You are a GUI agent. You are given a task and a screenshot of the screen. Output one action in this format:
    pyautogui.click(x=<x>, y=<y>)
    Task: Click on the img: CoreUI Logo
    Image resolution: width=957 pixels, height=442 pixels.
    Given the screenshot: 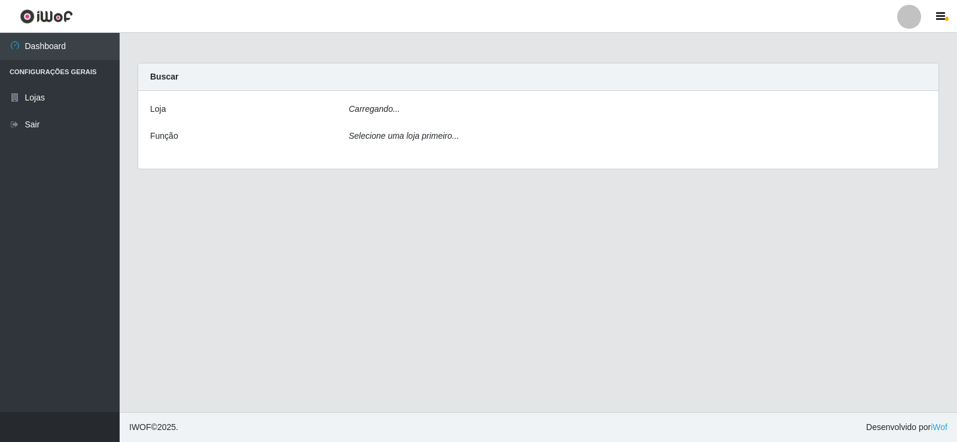 What is the action you would take?
    pyautogui.click(x=46, y=16)
    